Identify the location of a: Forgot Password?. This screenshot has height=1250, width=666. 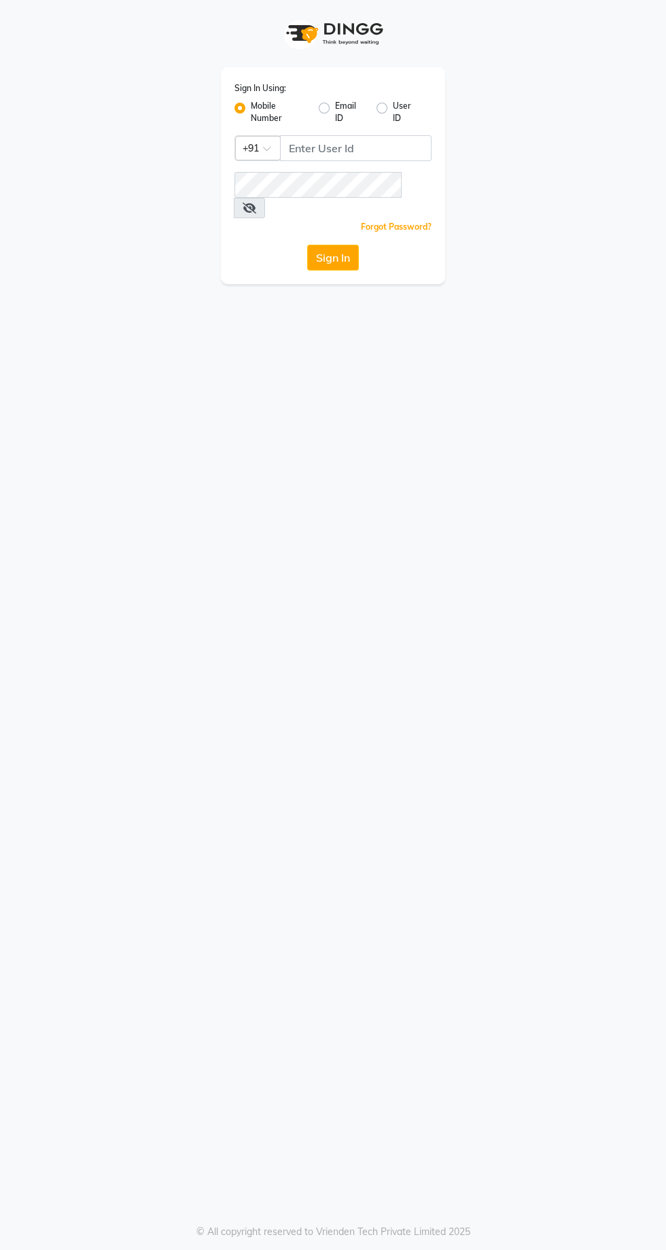
(396, 226).